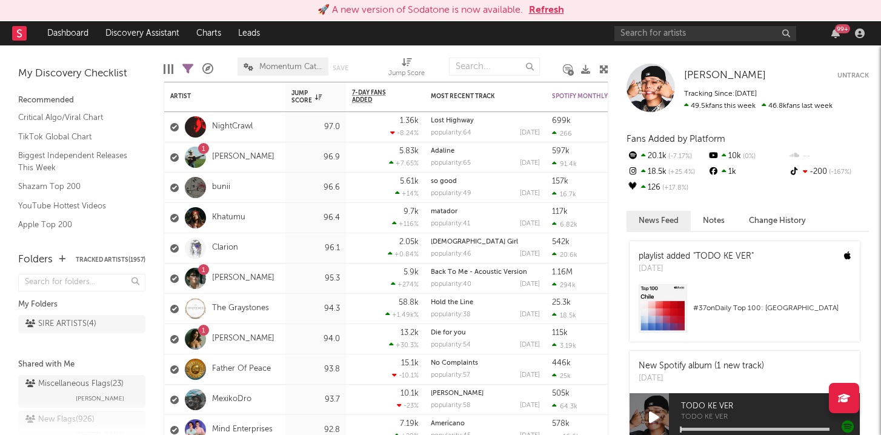 The width and height of the screenshot is (881, 435). Describe the element at coordinates (485, 272) in the screenshot. I see `div: Back To Me - Acoustic Version` at that location.